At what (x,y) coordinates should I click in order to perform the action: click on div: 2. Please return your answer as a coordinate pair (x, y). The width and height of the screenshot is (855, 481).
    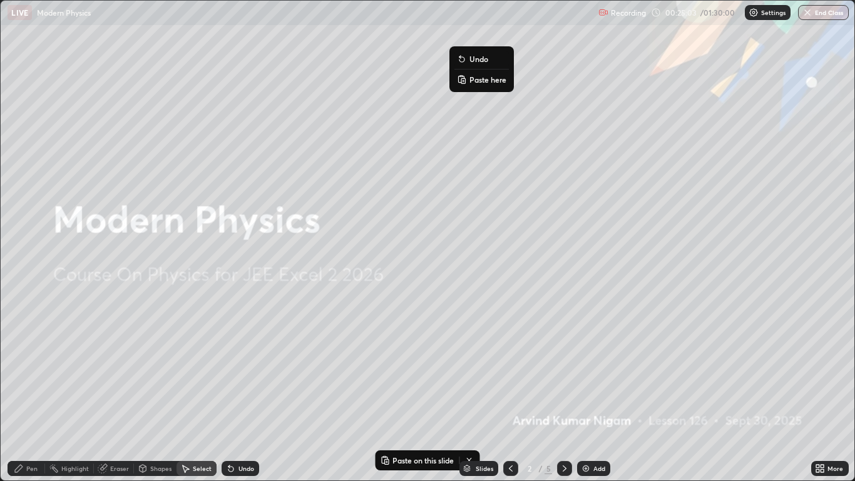
    Looking at the image, I should click on (530, 468).